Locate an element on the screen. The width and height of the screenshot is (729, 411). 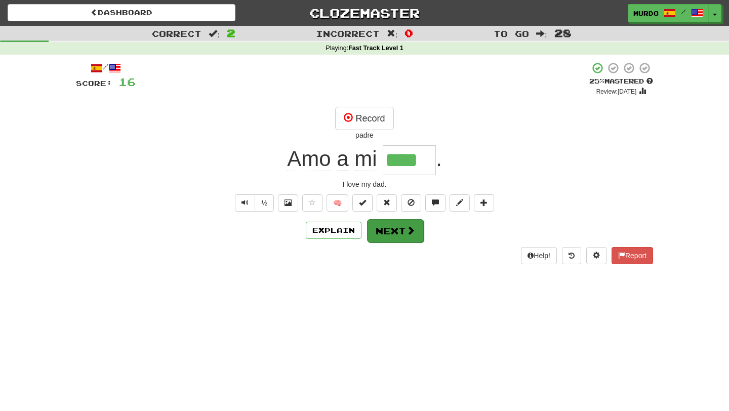
span: 16 is located at coordinates (127, 81).